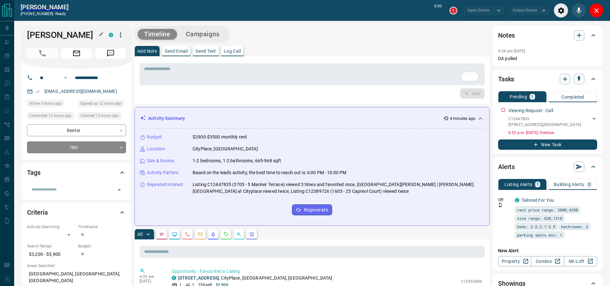  I want to click on span: Signed up 12 hours ago, so click(101, 103).